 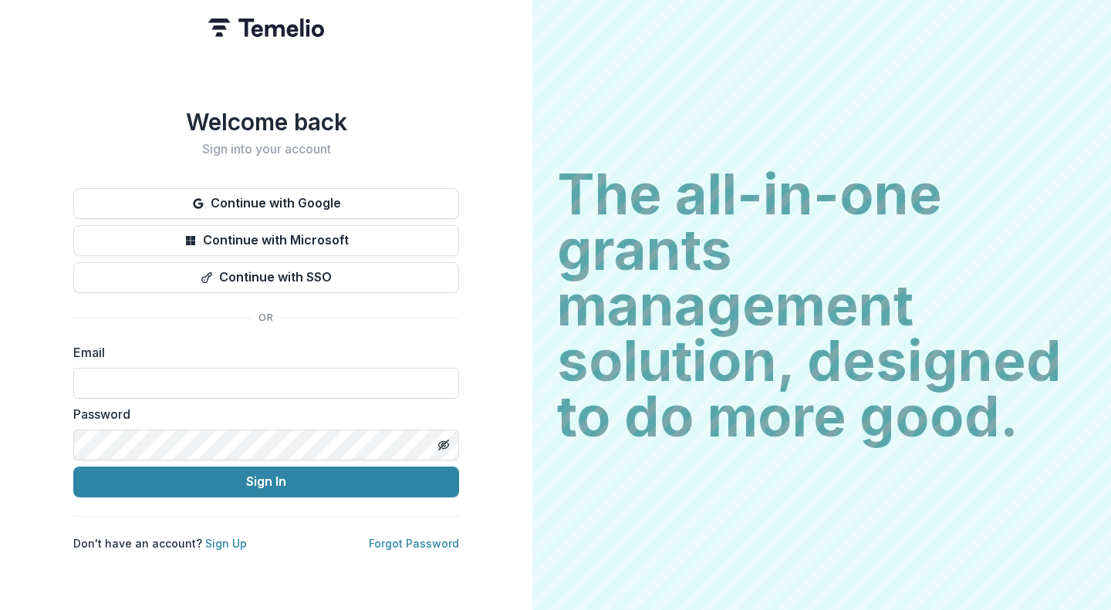 What do you see at coordinates (266, 28) in the screenshot?
I see `img: Temelio` at bounding box center [266, 28].